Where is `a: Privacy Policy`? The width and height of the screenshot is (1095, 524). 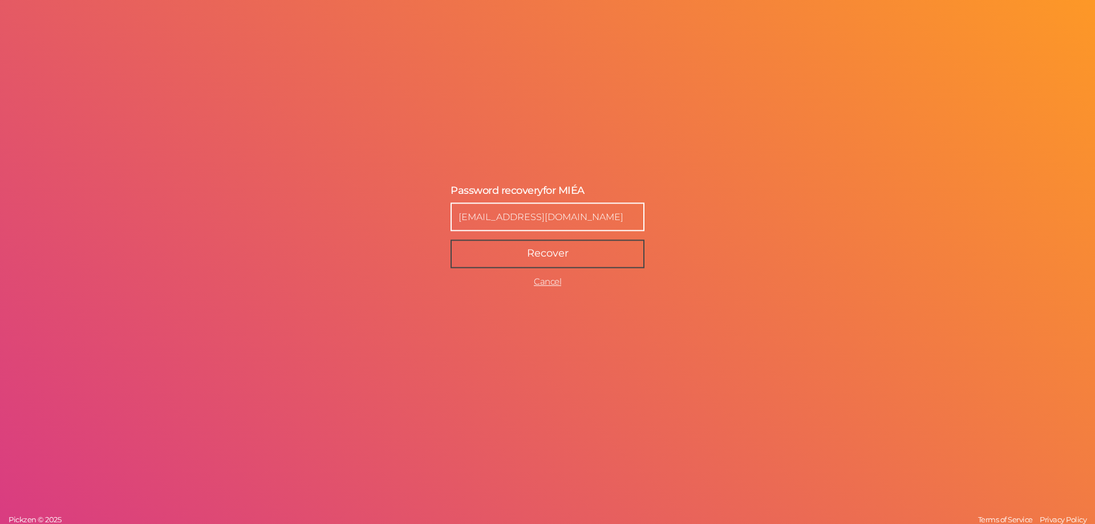
a: Privacy Policy is located at coordinates (1063, 519).